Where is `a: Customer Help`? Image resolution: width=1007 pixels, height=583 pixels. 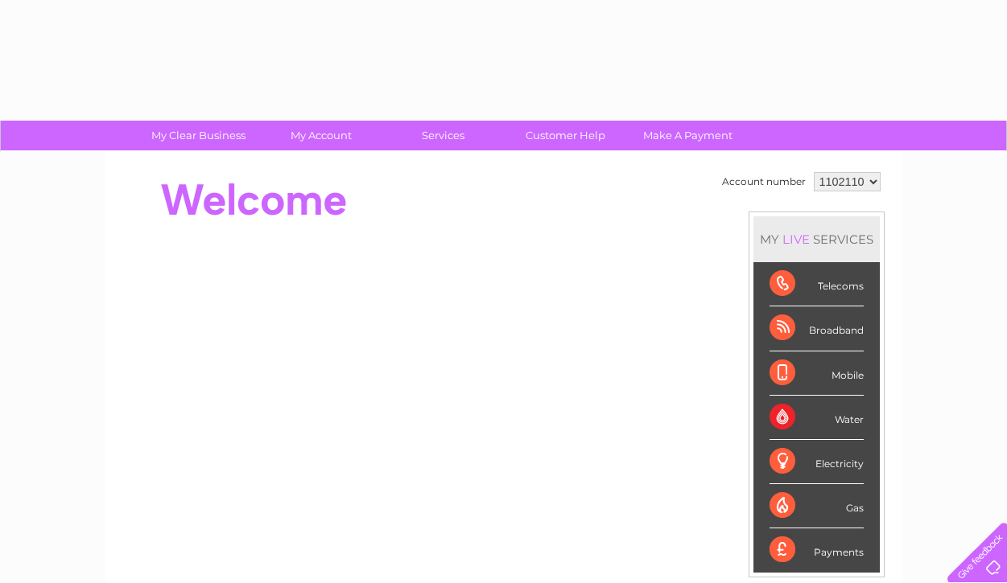
a: Customer Help is located at coordinates (565, 135).